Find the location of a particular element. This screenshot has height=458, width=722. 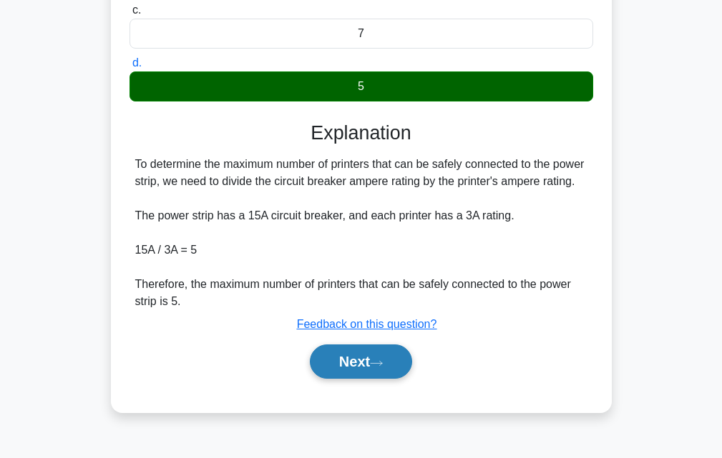

a: Feedback on this question? is located at coordinates (367, 324).